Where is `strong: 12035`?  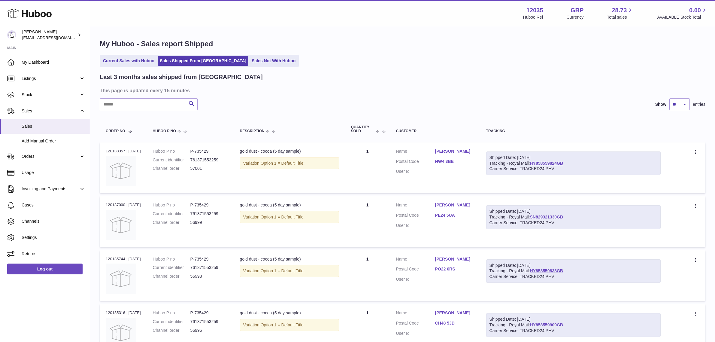 strong: 12035 is located at coordinates (535, 10).